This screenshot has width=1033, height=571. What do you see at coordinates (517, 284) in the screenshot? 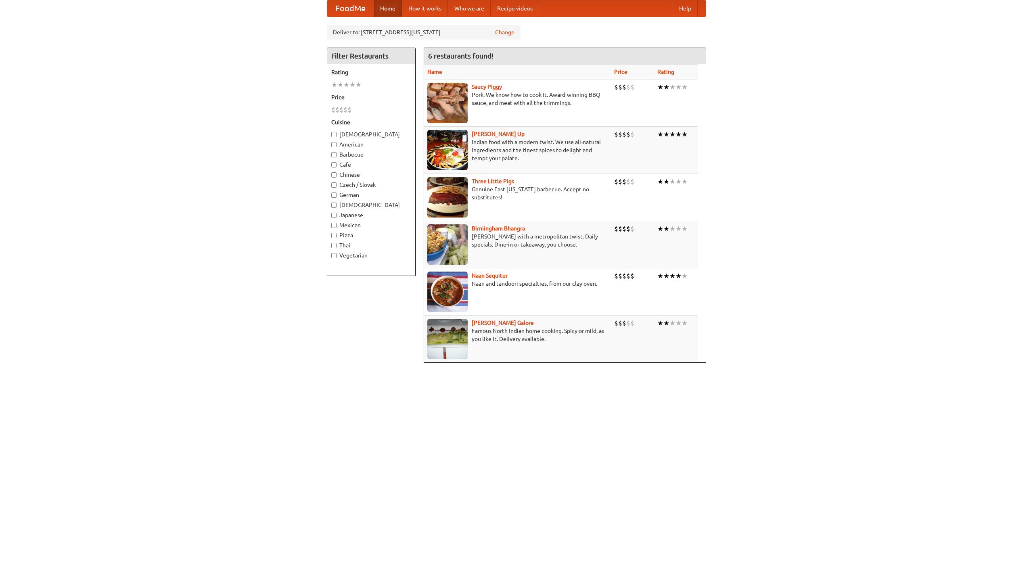
I see `p: Naan and tandoori specialties, from our clay oven.` at bounding box center [517, 284].